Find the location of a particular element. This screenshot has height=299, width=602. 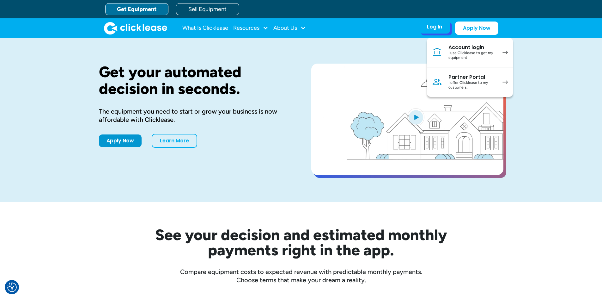

a: Get Equipment is located at coordinates (137, 9).